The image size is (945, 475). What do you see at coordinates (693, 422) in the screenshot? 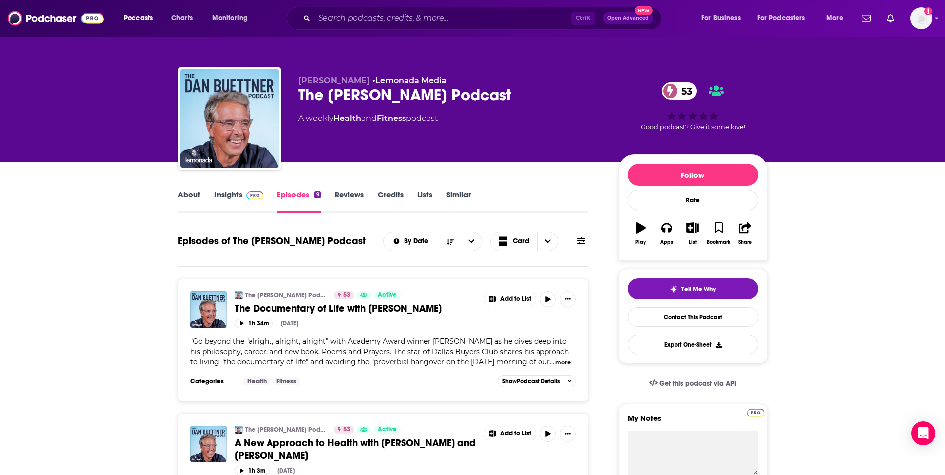
I see `label: My Notes` at bounding box center [693, 422].